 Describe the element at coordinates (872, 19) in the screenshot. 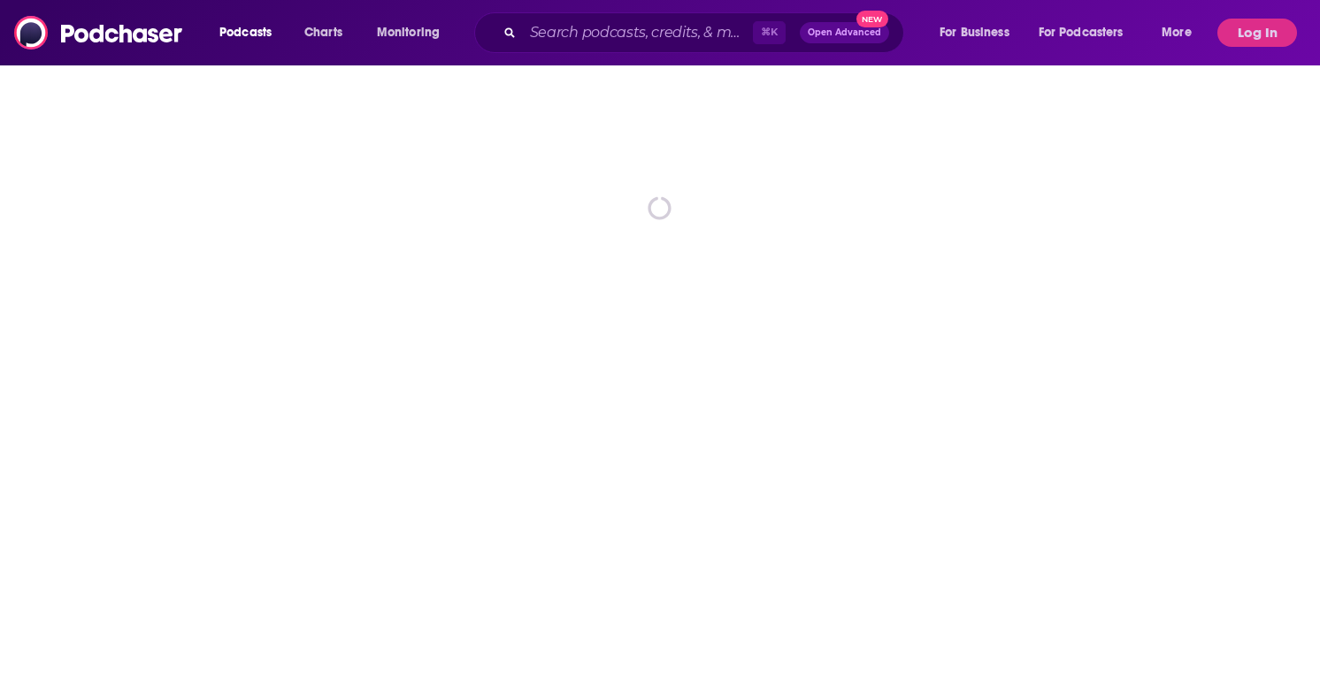

I see `span: New` at that location.